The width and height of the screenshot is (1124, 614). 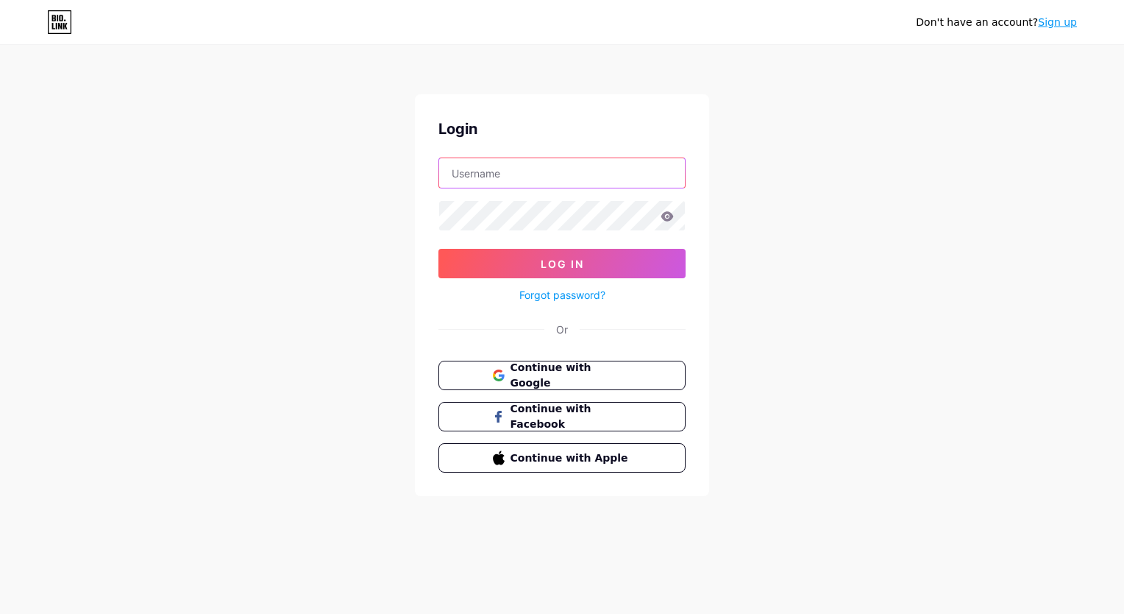 What do you see at coordinates (562, 458) in the screenshot?
I see `a: Continue with Apple` at bounding box center [562, 458].